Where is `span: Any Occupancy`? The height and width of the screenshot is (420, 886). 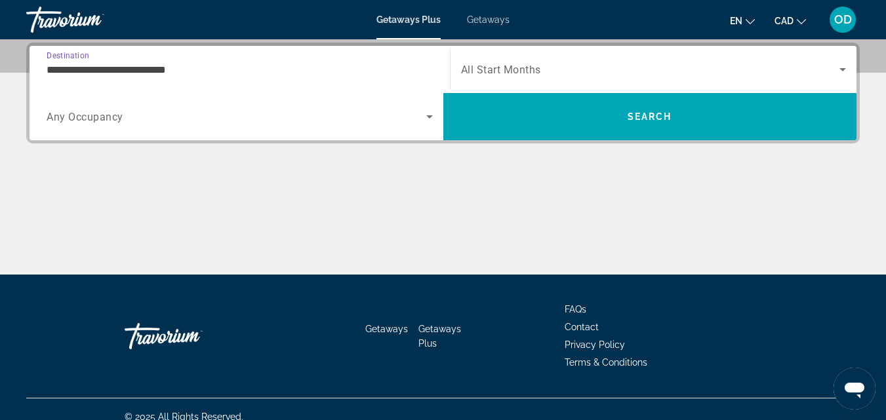
span: Any Occupancy is located at coordinates (85, 117).